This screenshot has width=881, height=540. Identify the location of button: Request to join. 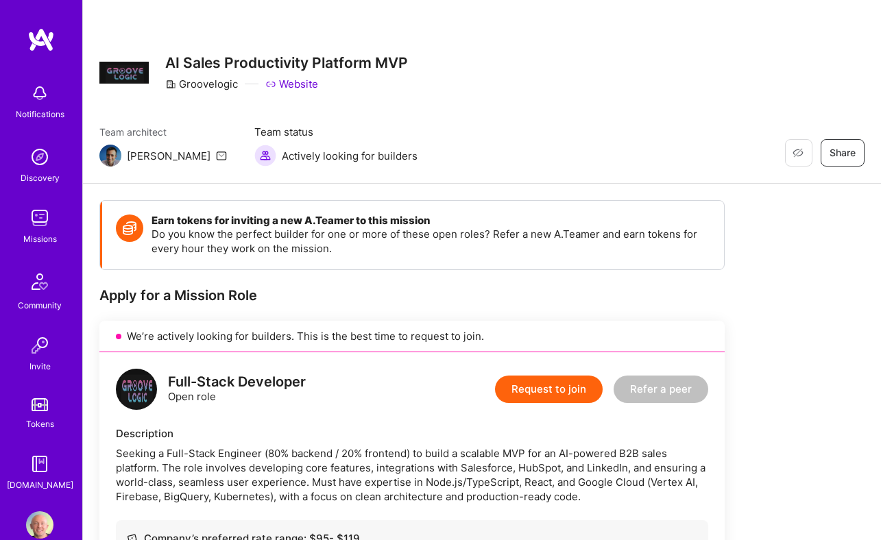
(548, 389).